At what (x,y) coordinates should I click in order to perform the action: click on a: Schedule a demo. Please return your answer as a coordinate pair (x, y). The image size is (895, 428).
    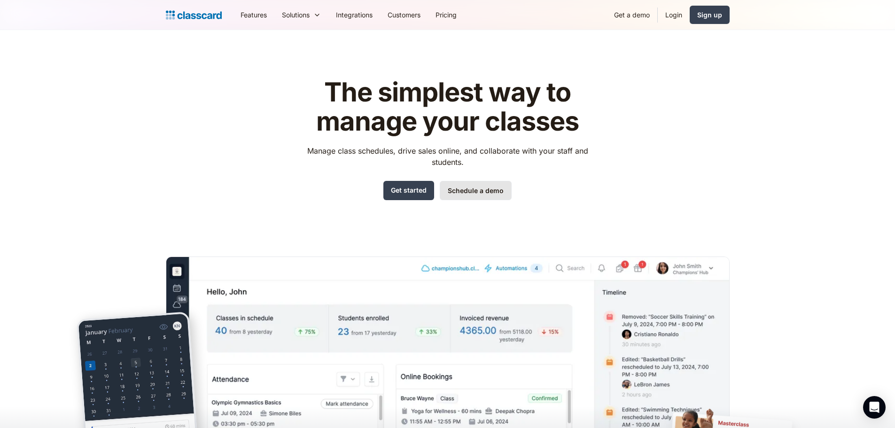
    Looking at the image, I should click on (476, 190).